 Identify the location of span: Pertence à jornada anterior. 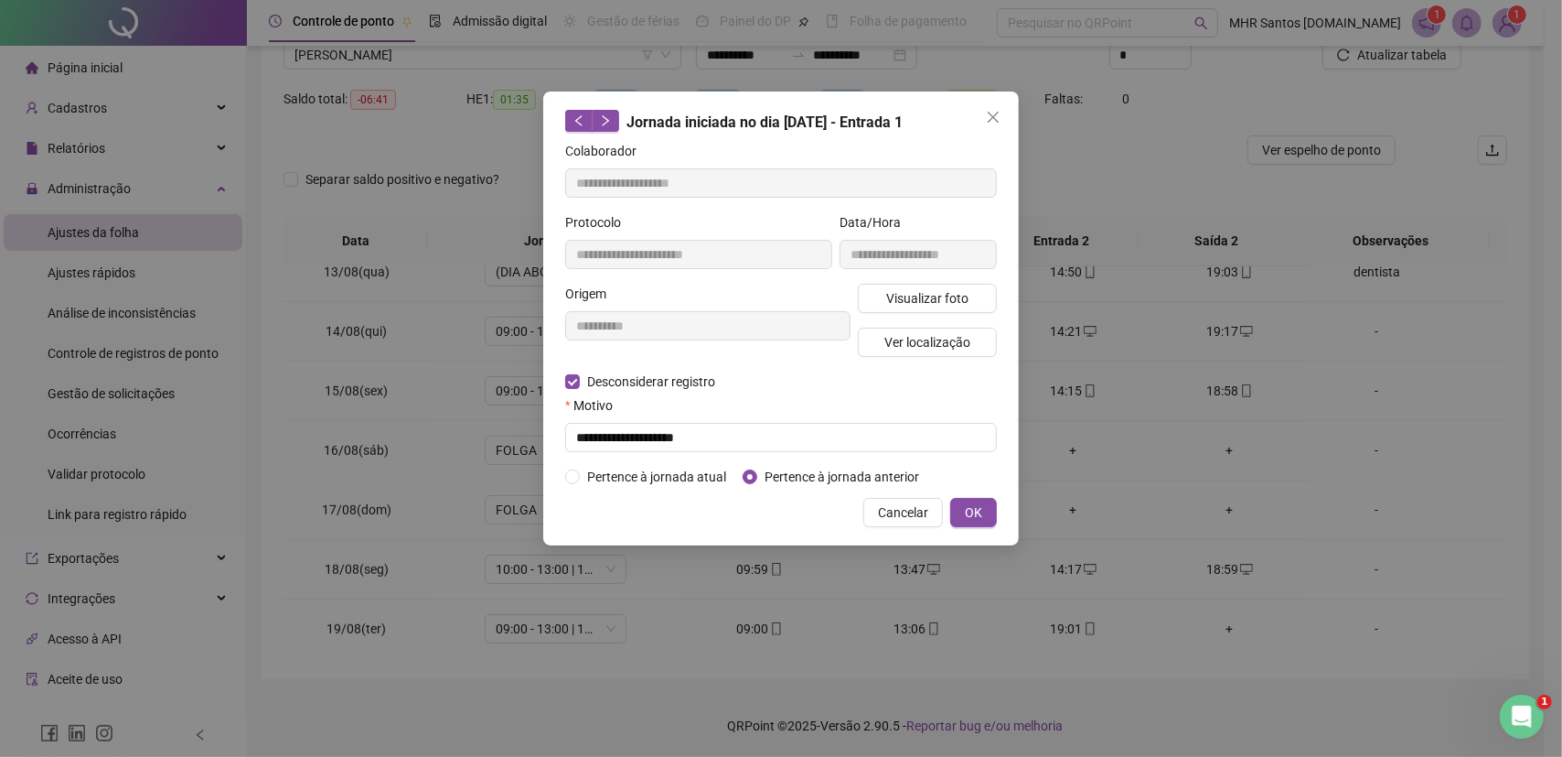
(842, 477).